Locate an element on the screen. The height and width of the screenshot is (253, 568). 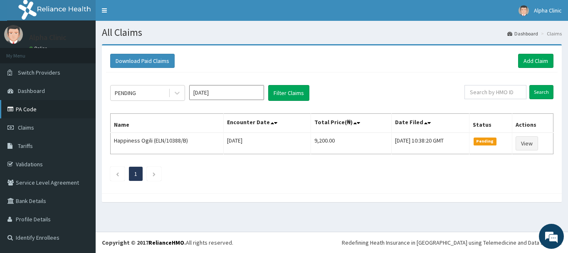
a: Page 1 is your current page is located at coordinates (136, 173).